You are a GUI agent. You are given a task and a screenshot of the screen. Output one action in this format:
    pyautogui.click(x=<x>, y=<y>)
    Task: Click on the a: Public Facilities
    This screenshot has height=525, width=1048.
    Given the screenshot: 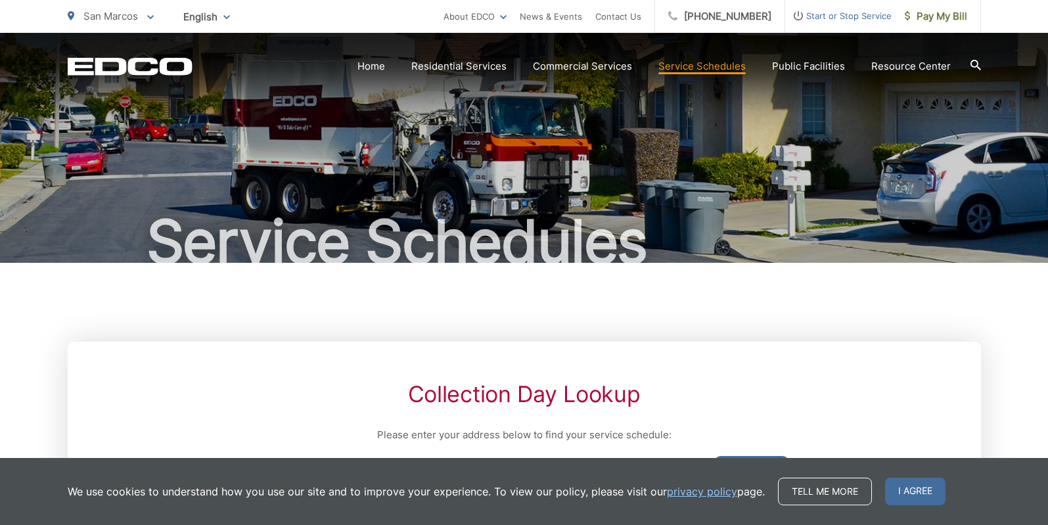 What is the action you would take?
    pyautogui.click(x=808, y=66)
    